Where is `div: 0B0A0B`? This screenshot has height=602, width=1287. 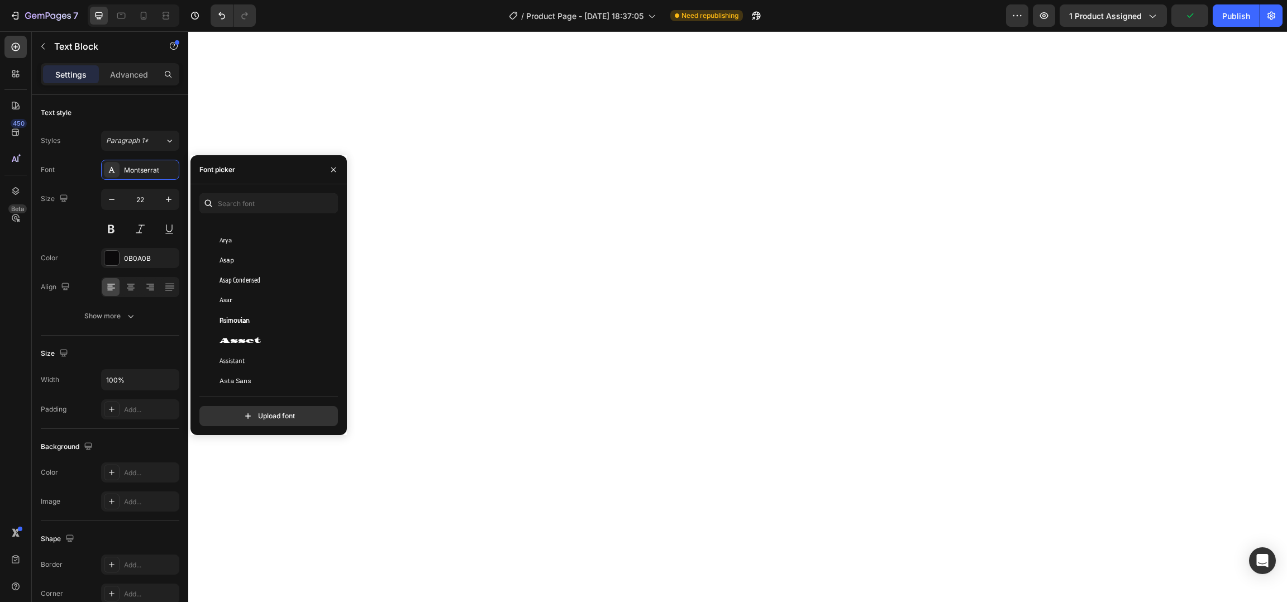
div: 0B0A0B is located at coordinates (150, 259).